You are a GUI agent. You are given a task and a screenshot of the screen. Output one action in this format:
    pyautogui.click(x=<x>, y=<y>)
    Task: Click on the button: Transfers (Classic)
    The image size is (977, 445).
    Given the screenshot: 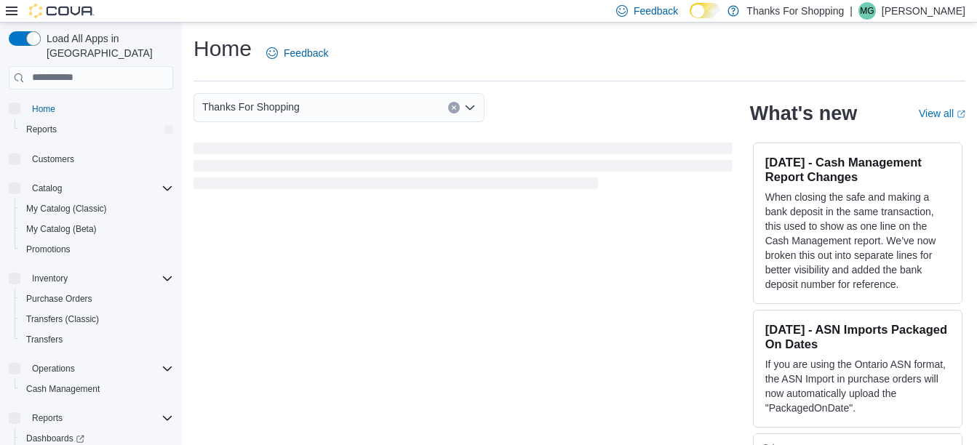 What is the action you would take?
    pyautogui.click(x=97, y=319)
    